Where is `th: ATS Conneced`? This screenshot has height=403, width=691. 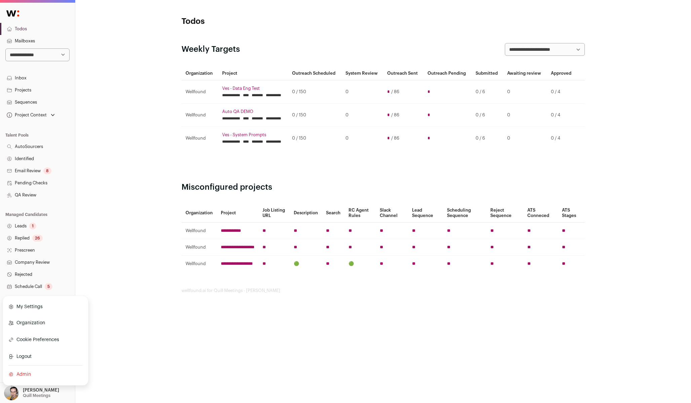
th: ATS Conneced is located at coordinates (540, 213).